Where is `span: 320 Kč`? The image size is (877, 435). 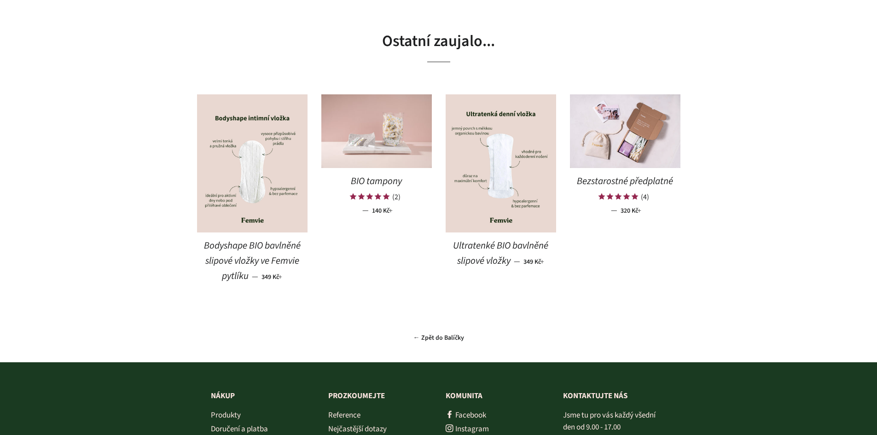
span: 320 Kč is located at coordinates (631, 211).